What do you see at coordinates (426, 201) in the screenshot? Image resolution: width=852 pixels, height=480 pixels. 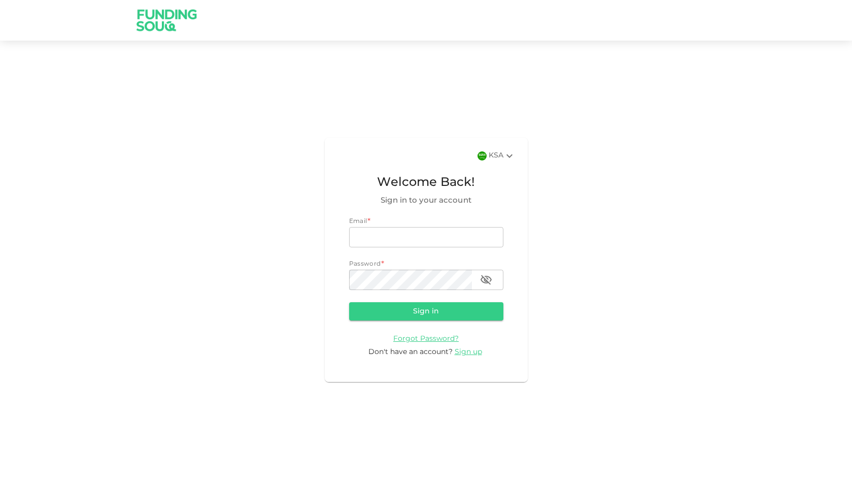 I see `span: Sign in to your account` at bounding box center [426, 201].